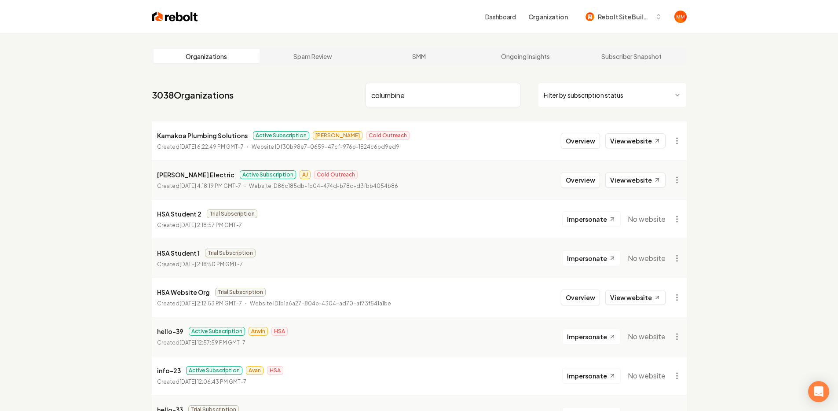  What do you see at coordinates (258, 331) in the screenshot?
I see `span: Arwin` at bounding box center [258, 331].